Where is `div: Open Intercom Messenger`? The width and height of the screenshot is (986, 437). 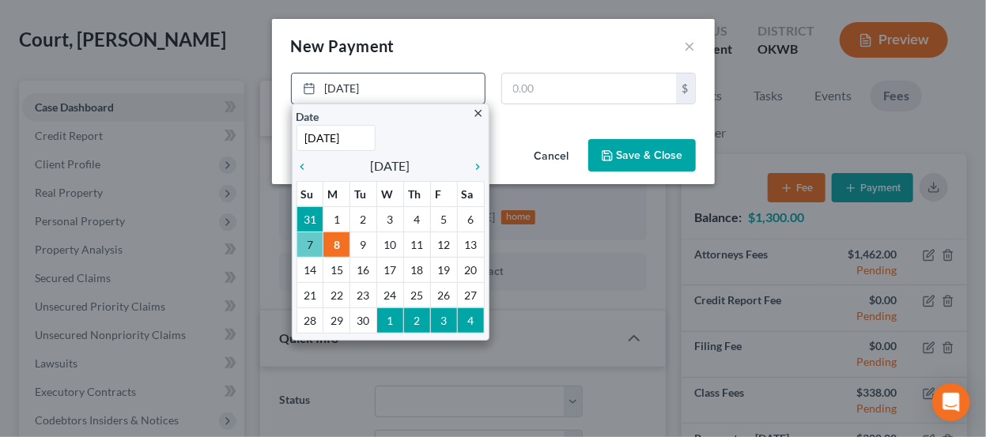 div: Open Intercom Messenger is located at coordinates (951, 402).